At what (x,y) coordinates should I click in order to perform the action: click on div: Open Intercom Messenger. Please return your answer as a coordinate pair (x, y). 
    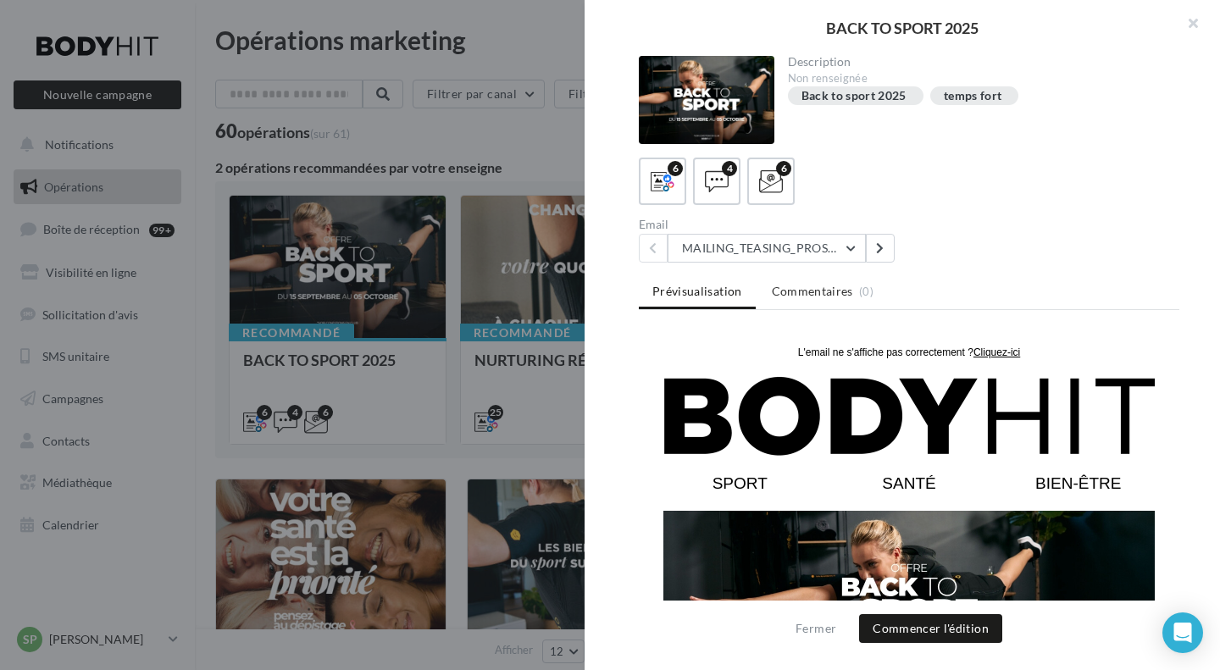
    Looking at the image, I should click on (1183, 633).